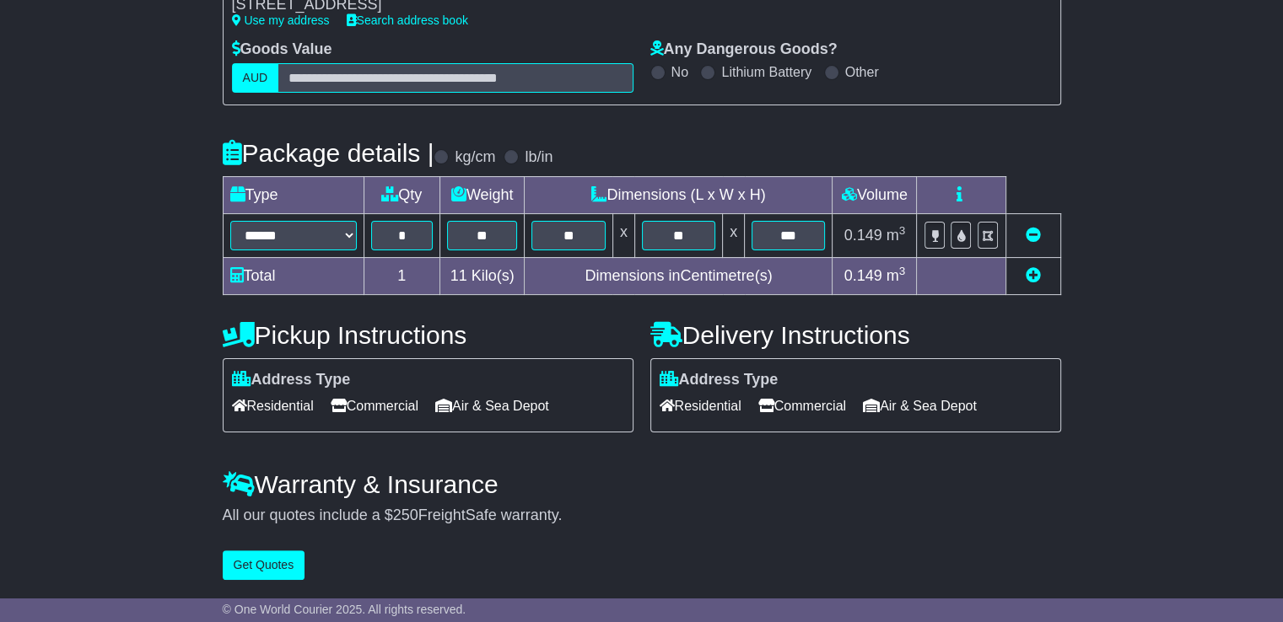  I want to click on h4: Pickup Instructions, so click(428, 335).